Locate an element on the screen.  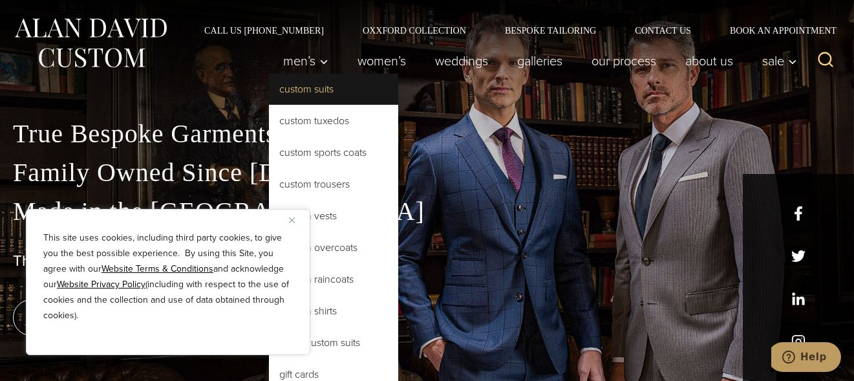
button: Close is located at coordinates (297, 220).